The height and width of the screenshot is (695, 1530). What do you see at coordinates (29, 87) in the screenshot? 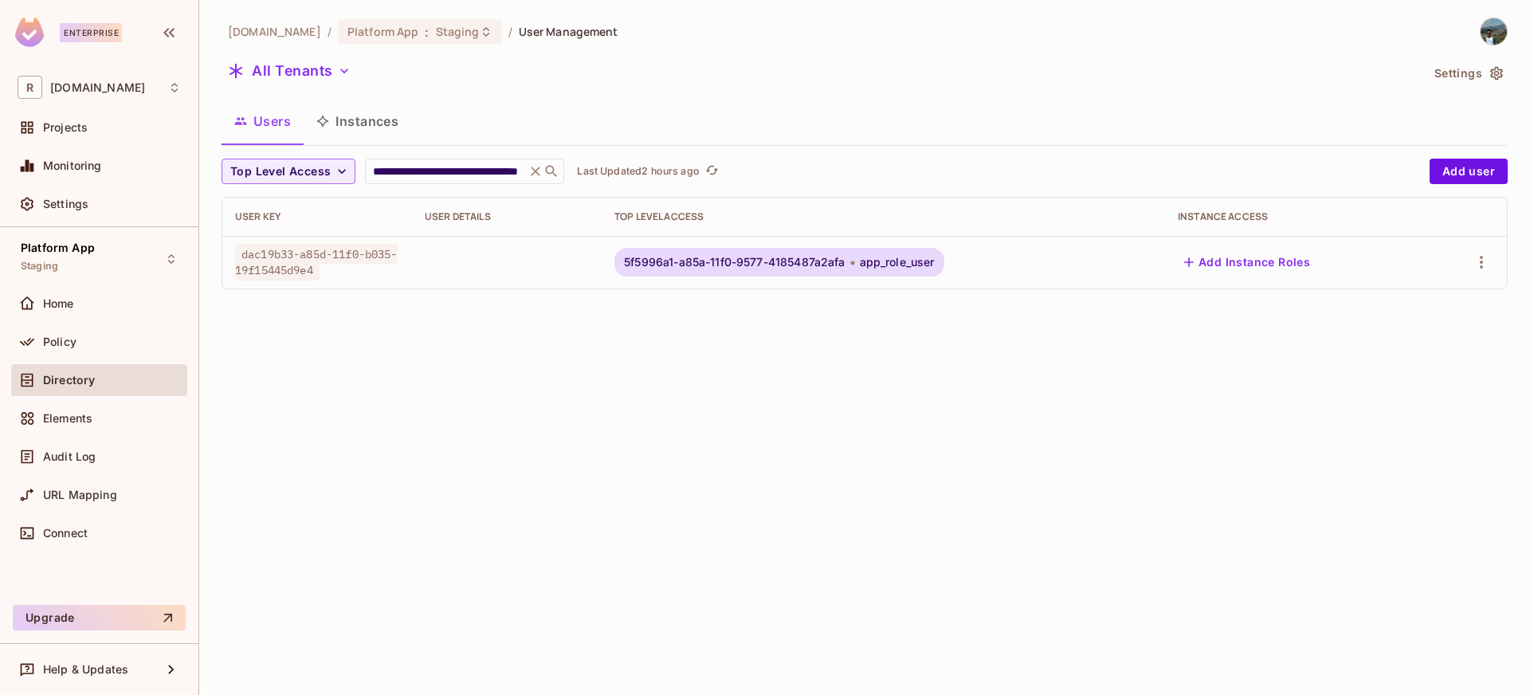
I see `span: R` at bounding box center [29, 87].